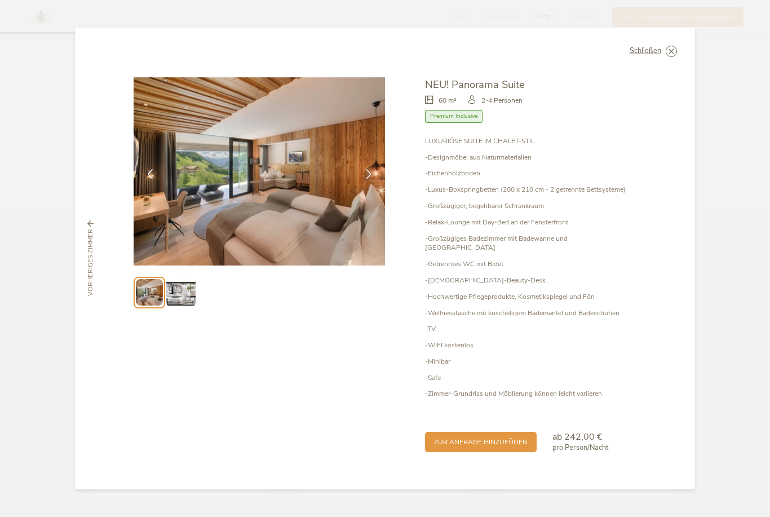 Image resolution: width=770 pixels, height=517 pixels. What do you see at coordinates (530, 264) in the screenshot?
I see `p: -Getrenntes WC mit Bidet` at bounding box center [530, 264].